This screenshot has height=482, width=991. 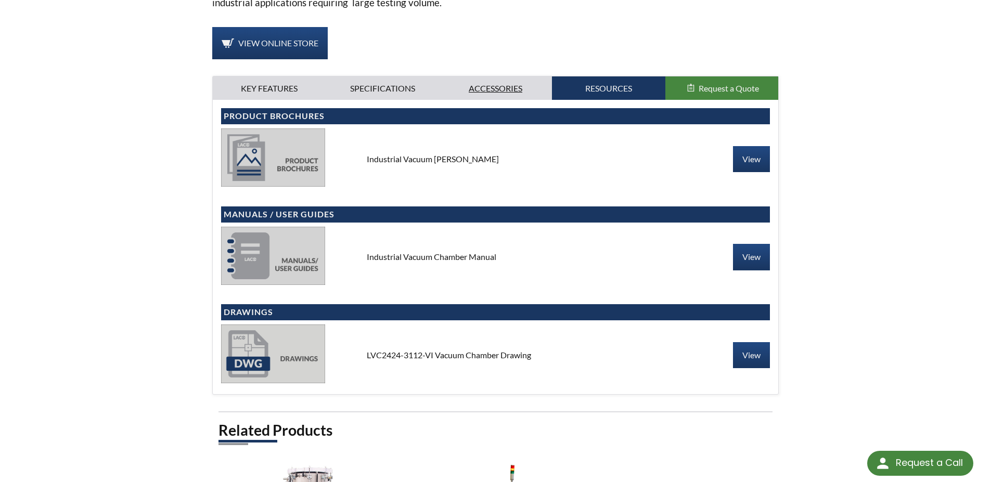 I want to click on a: View Online Store, so click(x=270, y=43).